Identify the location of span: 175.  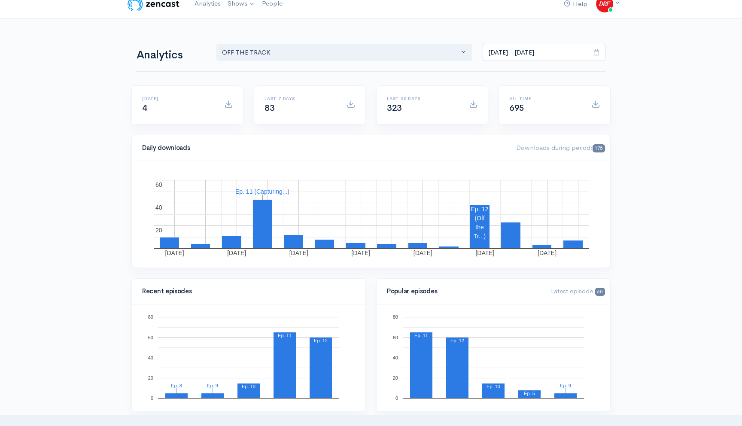
(599, 148).